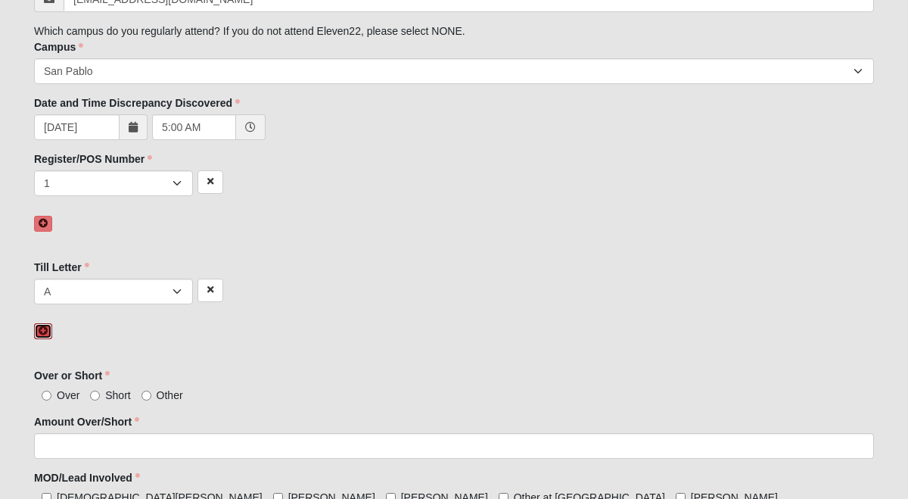 This screenshot has height=499, width=908. What do you see at coordinates (93, 159) in the screenshot?
I see `label: Register/POS Number` at bounding box center [93, 159].